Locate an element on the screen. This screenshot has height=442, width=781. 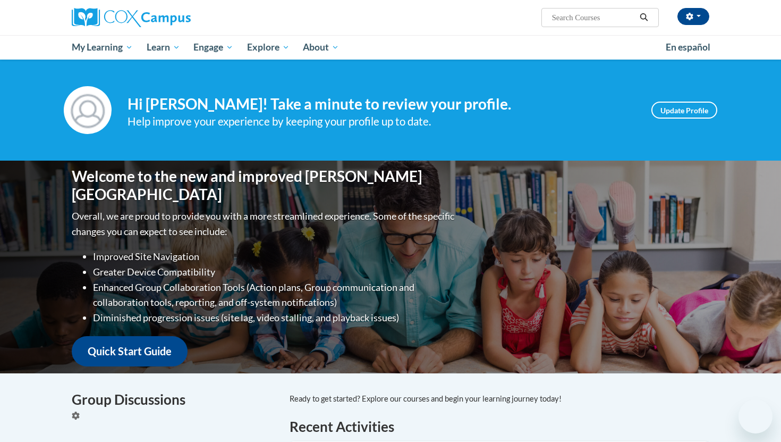
img: Profile Image is located at coordinates (88, 110).